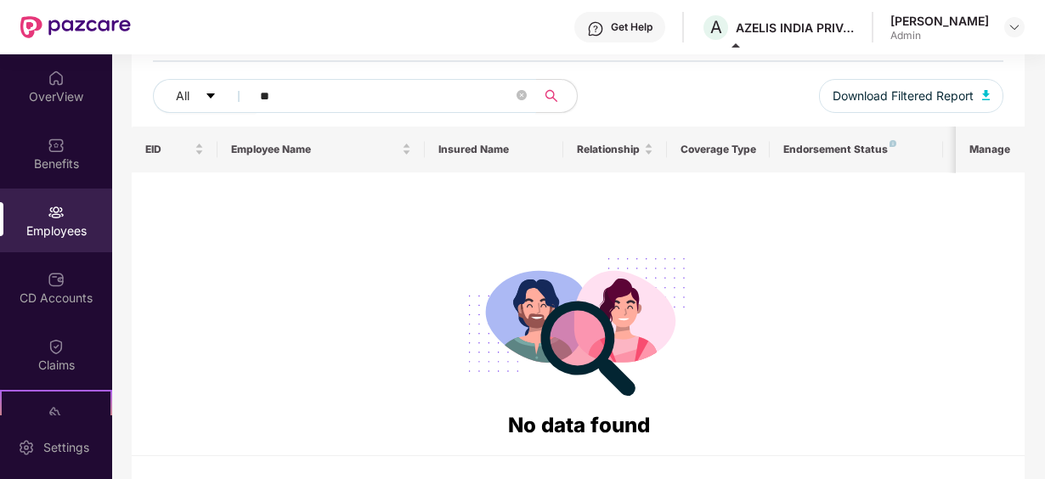 This screenshot has width=1045, height=479. I want to click on span: No data found, so click(579, 425).